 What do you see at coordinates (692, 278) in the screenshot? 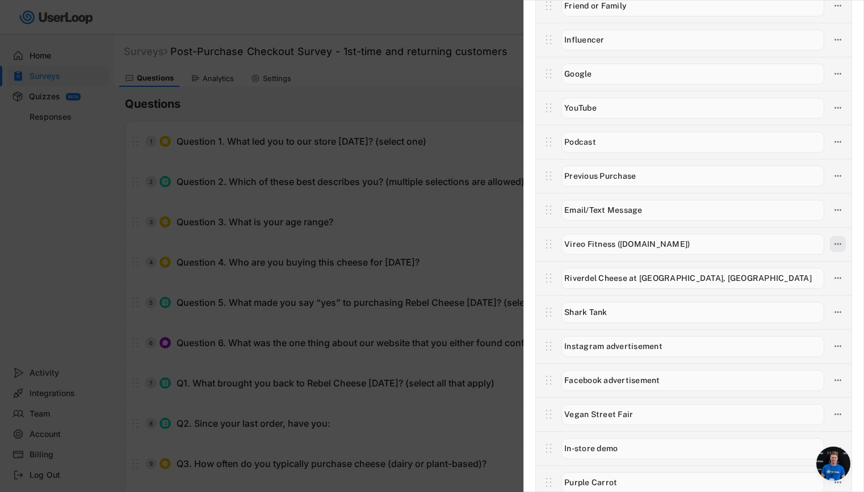
I see `input: Riverdel Cheese at Essex Market, NYC` at bounding box center [692, 278].